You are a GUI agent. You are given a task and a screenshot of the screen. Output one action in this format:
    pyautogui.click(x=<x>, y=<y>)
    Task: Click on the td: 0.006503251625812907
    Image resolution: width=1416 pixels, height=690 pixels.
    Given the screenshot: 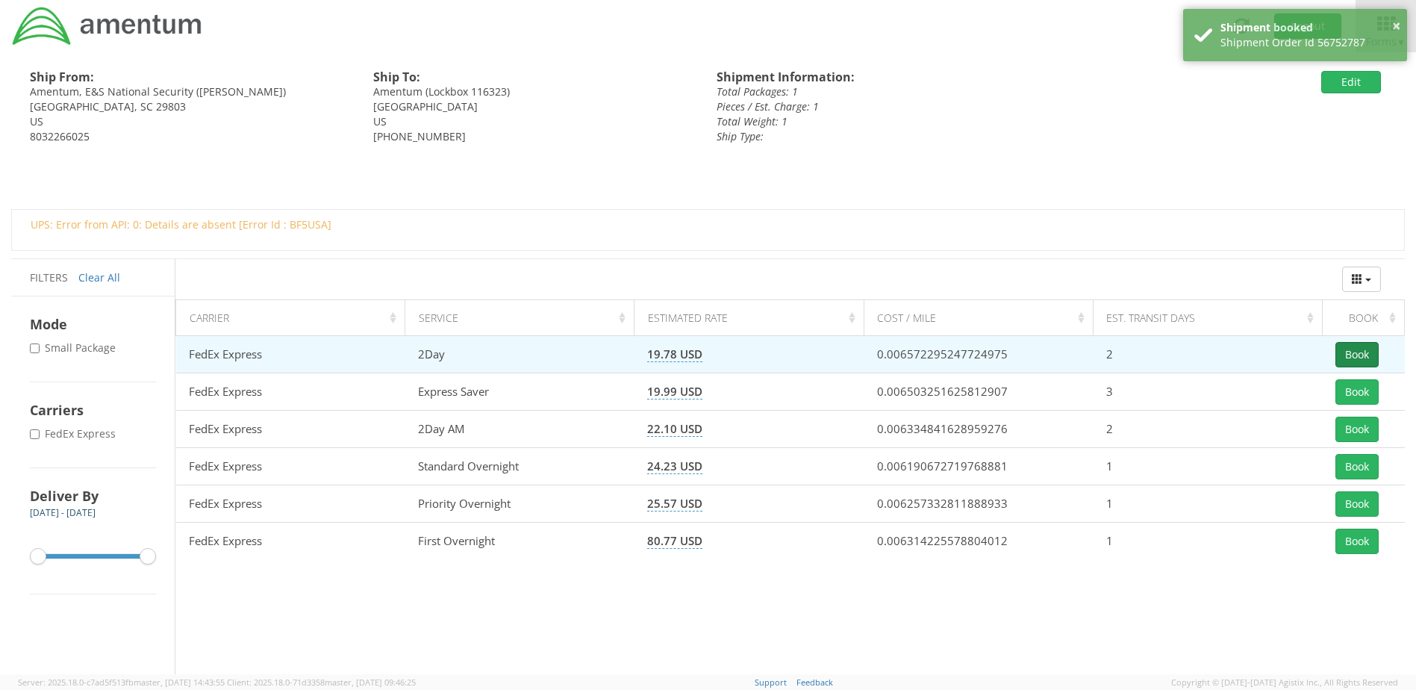 What is the action you would take?
    pyautogui.click(x=978, y=392)
    